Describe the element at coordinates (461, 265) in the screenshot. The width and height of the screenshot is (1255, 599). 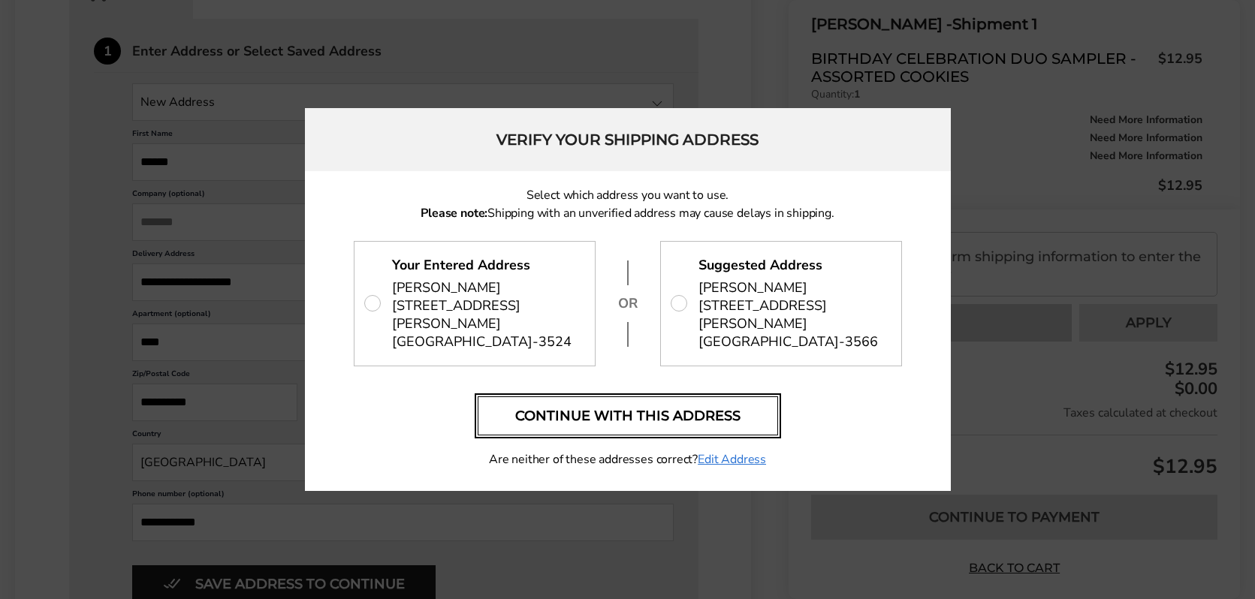
I see `strong: Your Entered Address` at that location.